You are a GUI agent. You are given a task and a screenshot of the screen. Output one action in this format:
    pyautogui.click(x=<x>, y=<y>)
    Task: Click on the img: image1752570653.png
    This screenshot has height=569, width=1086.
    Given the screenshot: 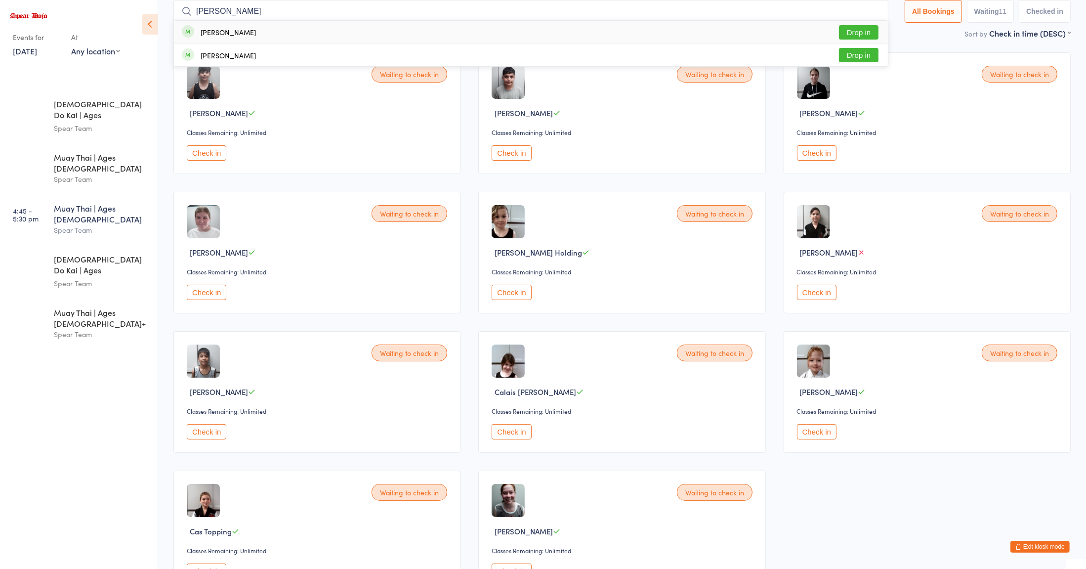 What is the action you would take?
    pyautogui.click(x=814, y=82)
    